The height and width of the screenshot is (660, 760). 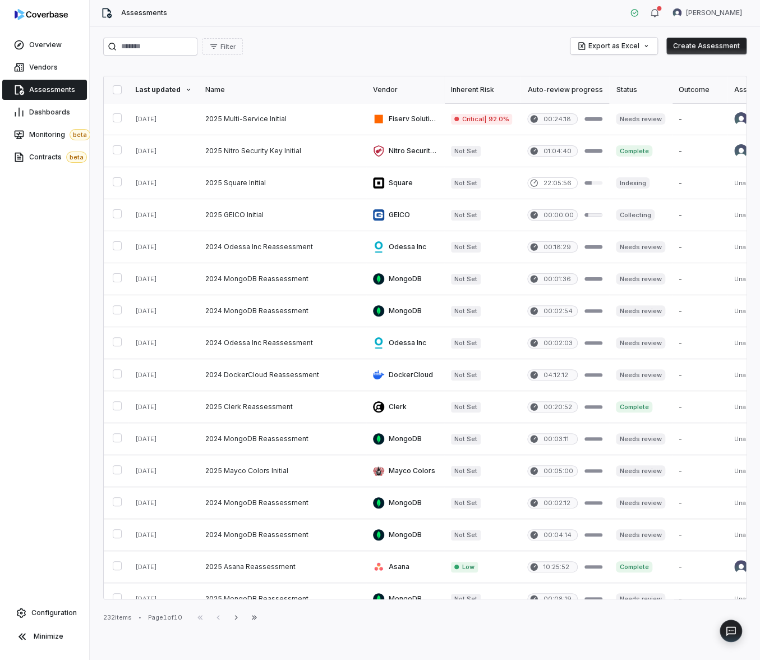 What do you see at coordinates (58, 157) in the screenshot?
I see `span: Contracts` at bounding box center [58, 157].